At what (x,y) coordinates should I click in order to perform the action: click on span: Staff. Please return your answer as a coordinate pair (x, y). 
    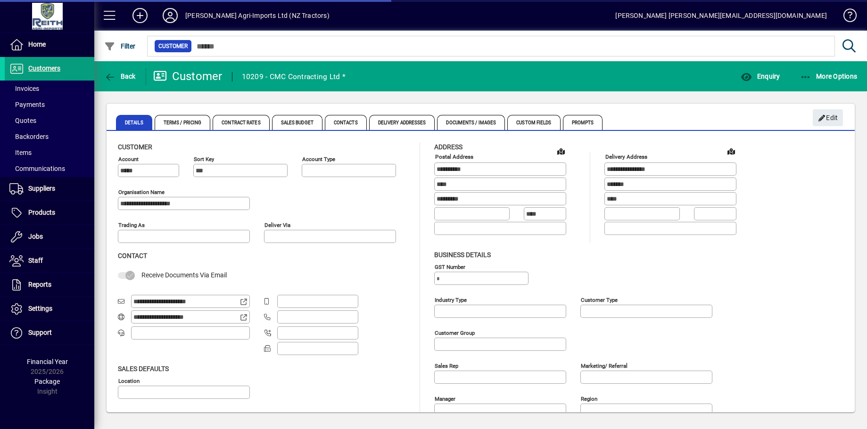
    Looking at the image, I should click on (35, 261).